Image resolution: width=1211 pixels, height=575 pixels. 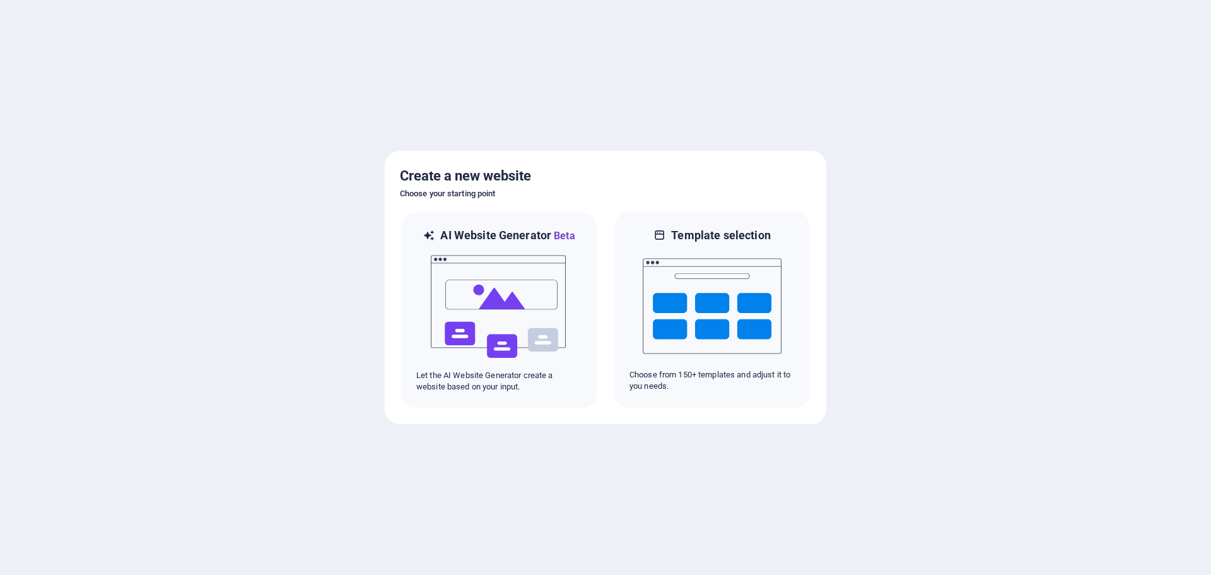 I want to click on h5: Create a new website, so click(x=606, y=176).